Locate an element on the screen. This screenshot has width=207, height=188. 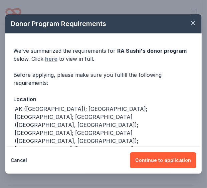
div: We've summarized the requirements for below. Click to view in full. is located at coordinates (103, 55).